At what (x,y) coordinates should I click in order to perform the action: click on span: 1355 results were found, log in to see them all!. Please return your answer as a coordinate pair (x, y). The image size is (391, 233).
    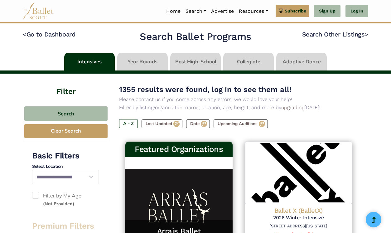
    Looking at the image, I should click on (205, 90).